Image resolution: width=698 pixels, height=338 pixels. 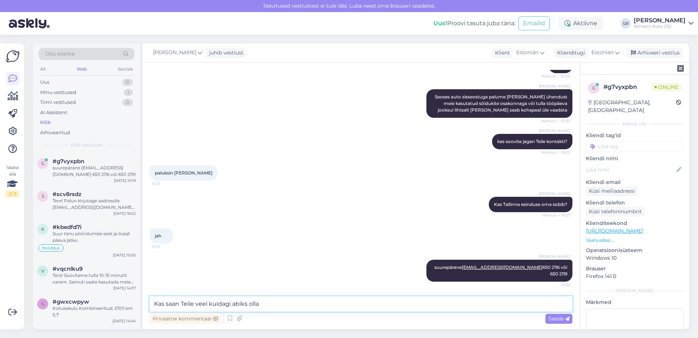 What do you see at coordinates (681, 68) in the screenshot?
I see `img: zendesk` at bounding box center [681, 68].